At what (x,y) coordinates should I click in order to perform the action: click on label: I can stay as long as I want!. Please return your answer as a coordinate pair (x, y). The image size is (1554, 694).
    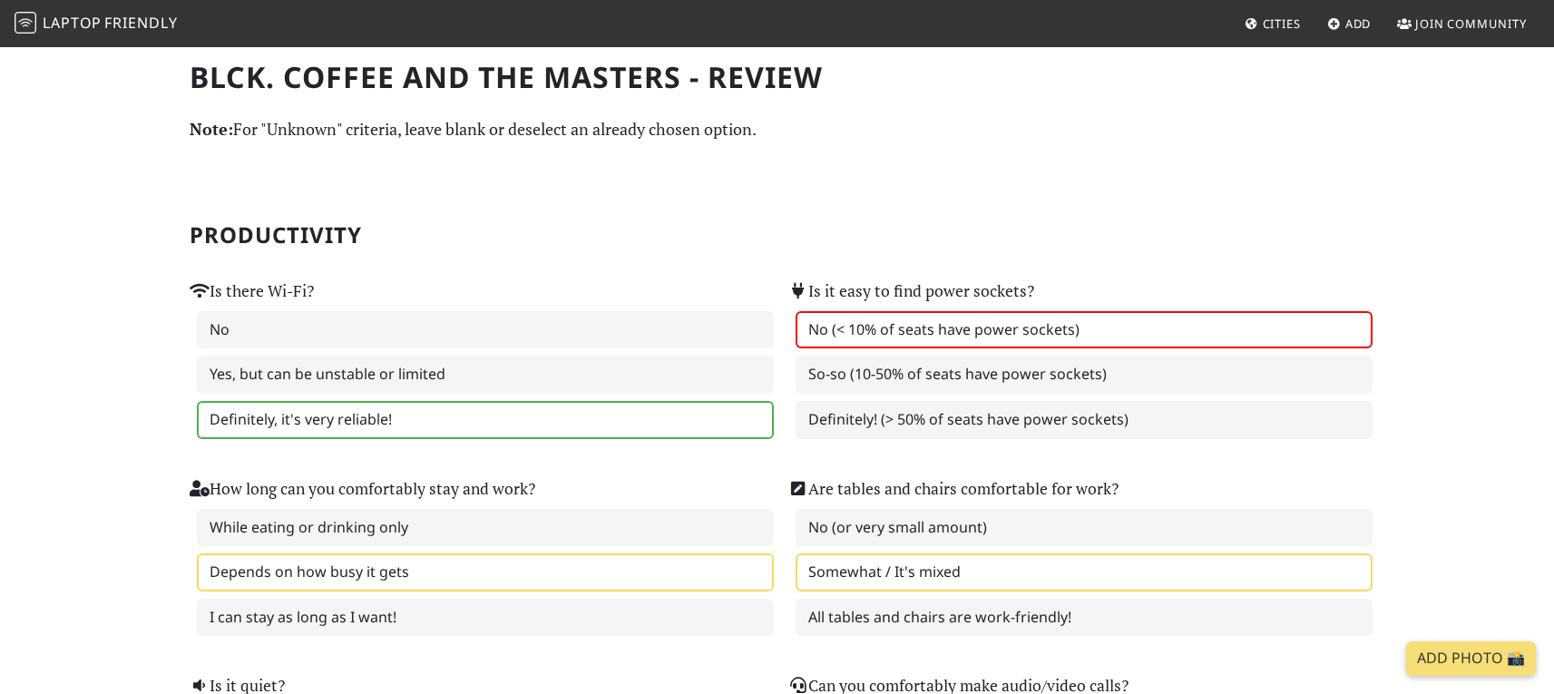
    Looking at the image, I should click on (485, 618).